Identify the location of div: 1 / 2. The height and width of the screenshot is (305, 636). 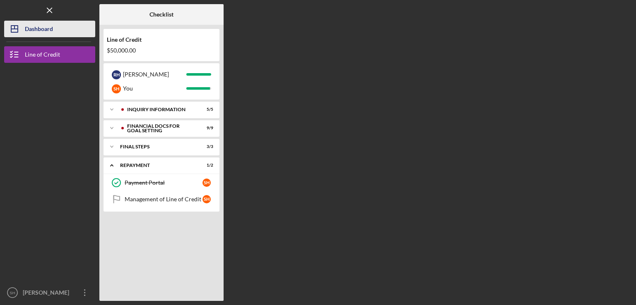
(206, 166).